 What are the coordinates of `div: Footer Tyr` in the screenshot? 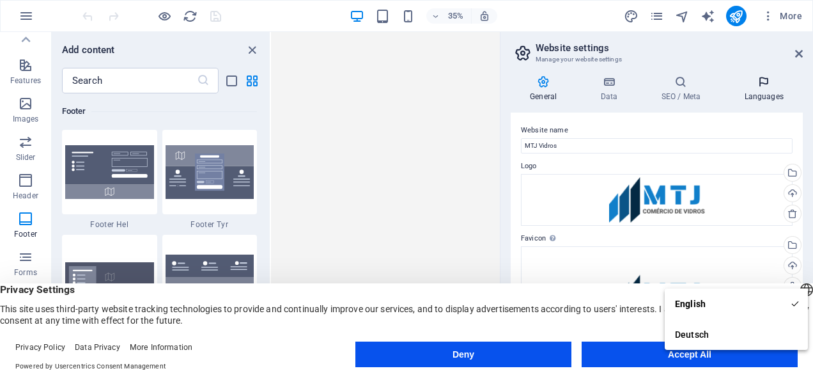 It's located at (210, 180).